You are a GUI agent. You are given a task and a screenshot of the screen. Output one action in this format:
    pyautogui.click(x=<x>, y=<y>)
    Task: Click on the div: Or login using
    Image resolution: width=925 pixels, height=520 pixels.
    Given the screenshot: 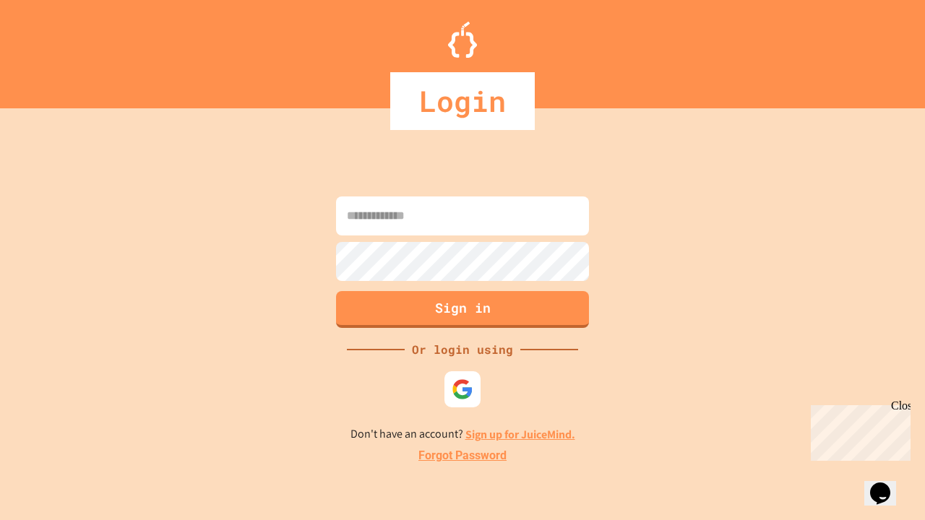 What is the action you would take?
    pyautogui.click(x=462, y=350)
    